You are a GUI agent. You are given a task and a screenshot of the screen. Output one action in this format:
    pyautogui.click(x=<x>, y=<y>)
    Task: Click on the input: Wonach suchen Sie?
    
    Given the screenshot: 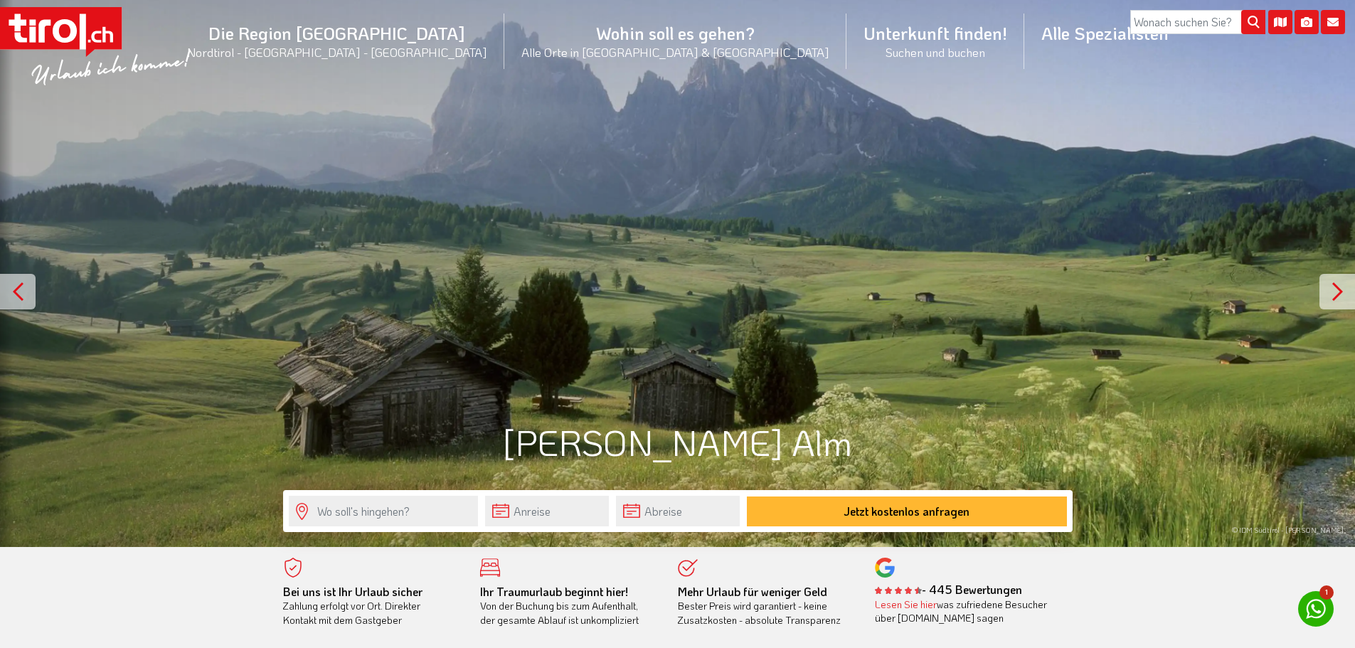 What is the action you would take?
    pyautogui.click(x=1197, y=22)
    